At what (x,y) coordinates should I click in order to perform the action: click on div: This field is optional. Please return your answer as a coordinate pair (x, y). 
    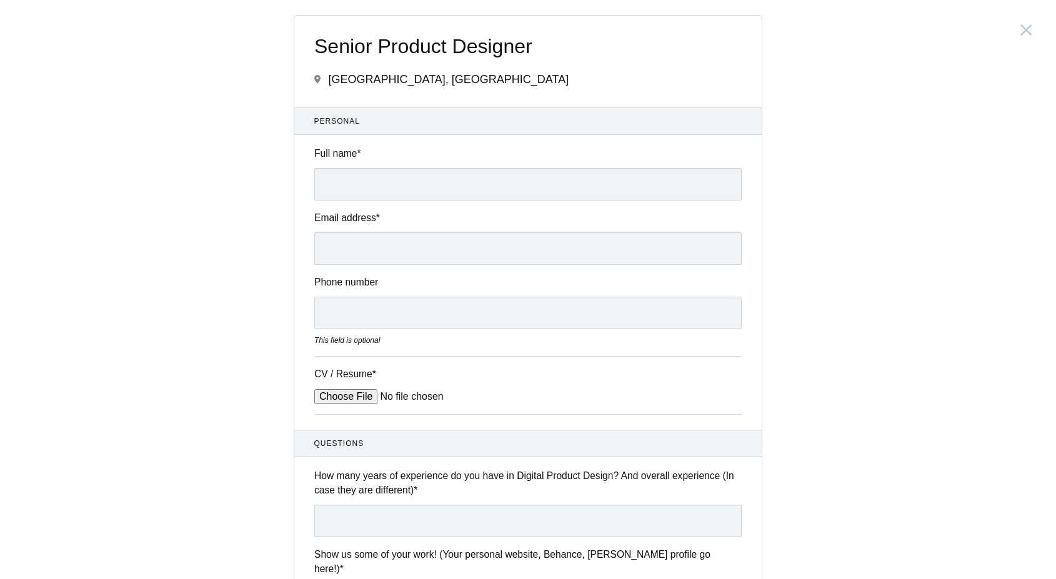
    Looking at the image, I should click on (528, 341).